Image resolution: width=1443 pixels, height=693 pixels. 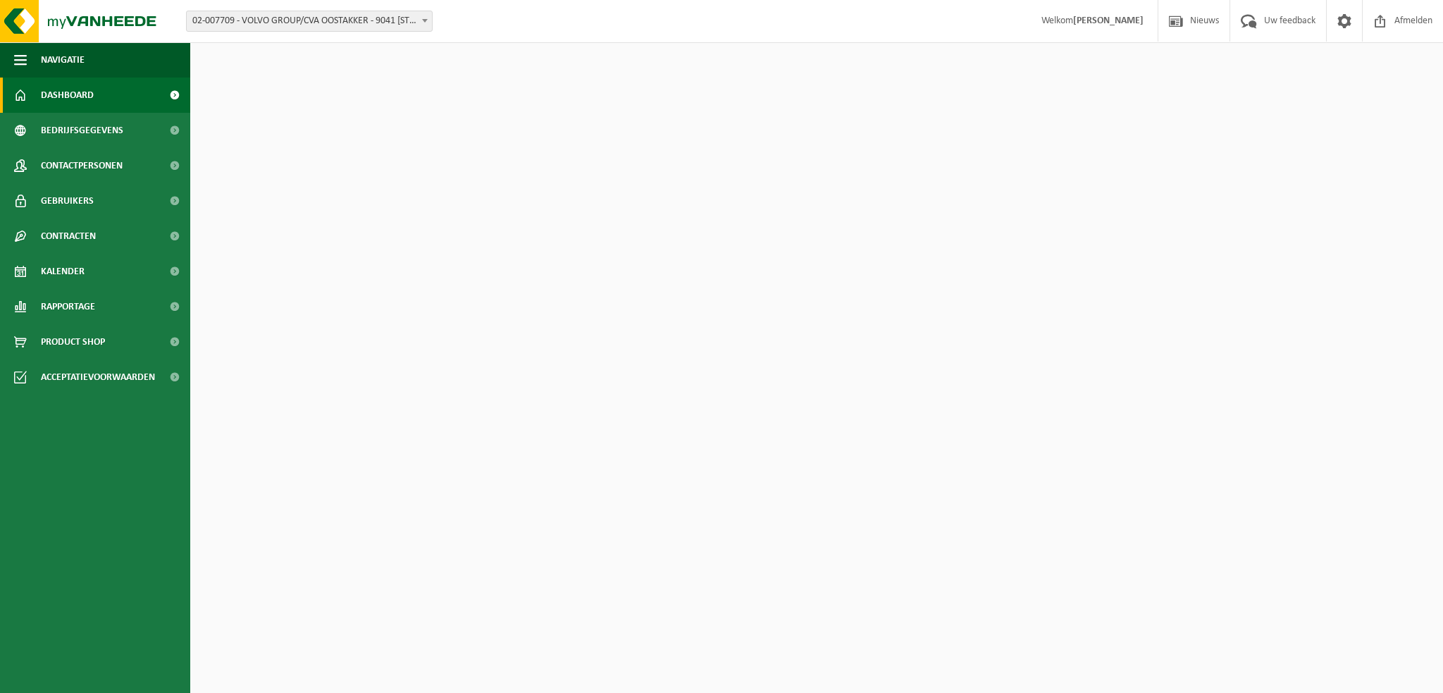 I want to click on span: Navigatie, so click(x=63, y=60).